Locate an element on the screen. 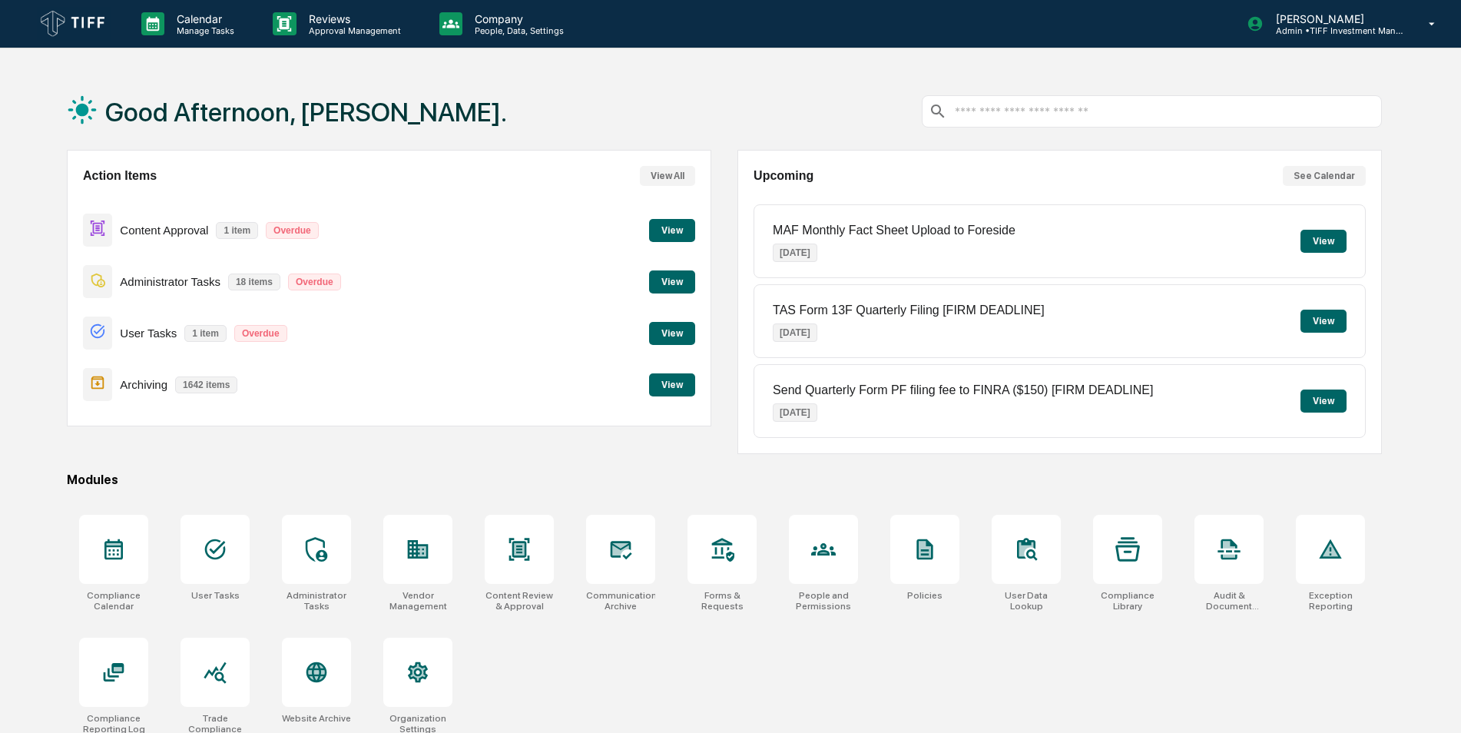 This screenshot has height=733, width=1461. div: Content Review & Approval is located at coordinates (519, 601).